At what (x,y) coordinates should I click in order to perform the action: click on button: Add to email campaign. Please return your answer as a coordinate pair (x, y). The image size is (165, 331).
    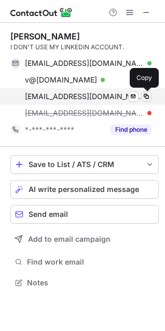
    Looking at the image, I should click on (85, 239).